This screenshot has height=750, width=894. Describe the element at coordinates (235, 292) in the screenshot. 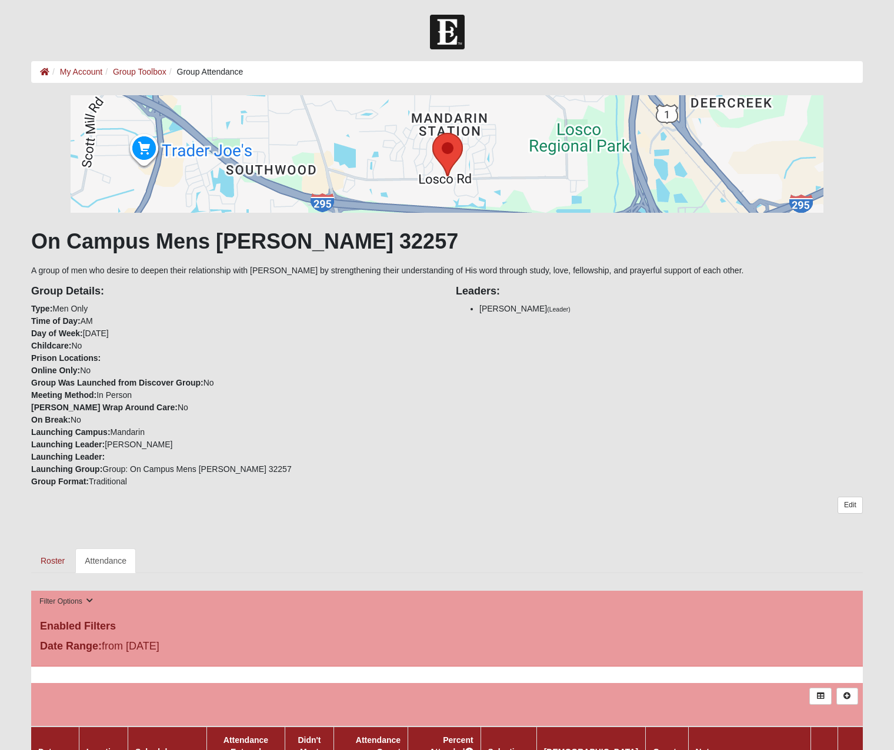

I see `h4: Group Details:` at that location.